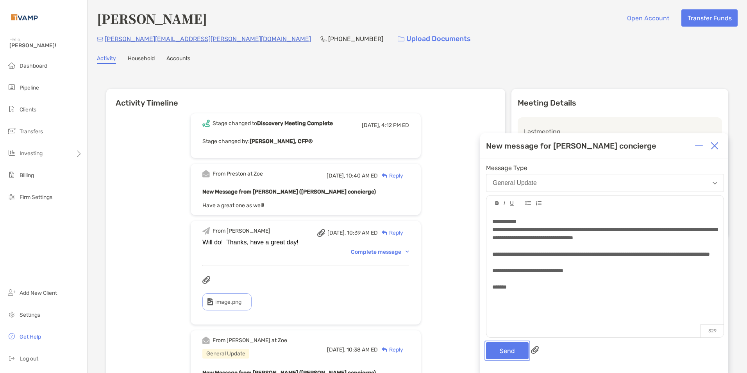  What do you see at coordinates (699, 146) in the screenshot?
I see `img: Expand or collapse` at bounding box center [699, 146].